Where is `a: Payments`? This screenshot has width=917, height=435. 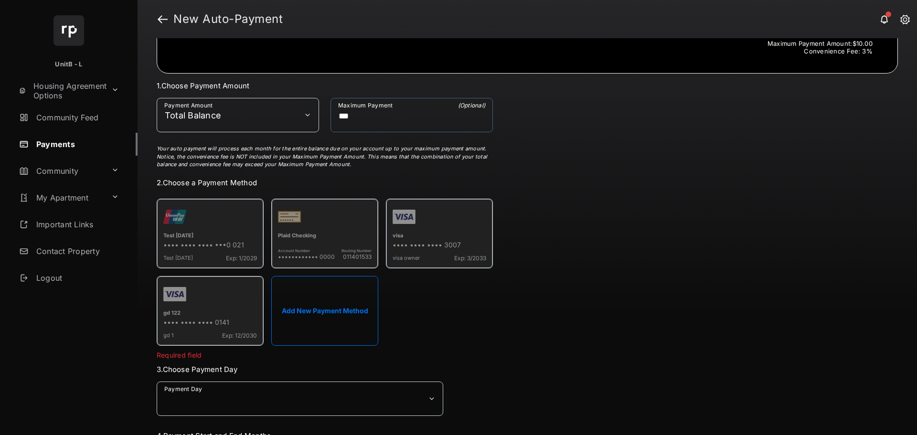 a: Payments is located at coordinates (76, 144).